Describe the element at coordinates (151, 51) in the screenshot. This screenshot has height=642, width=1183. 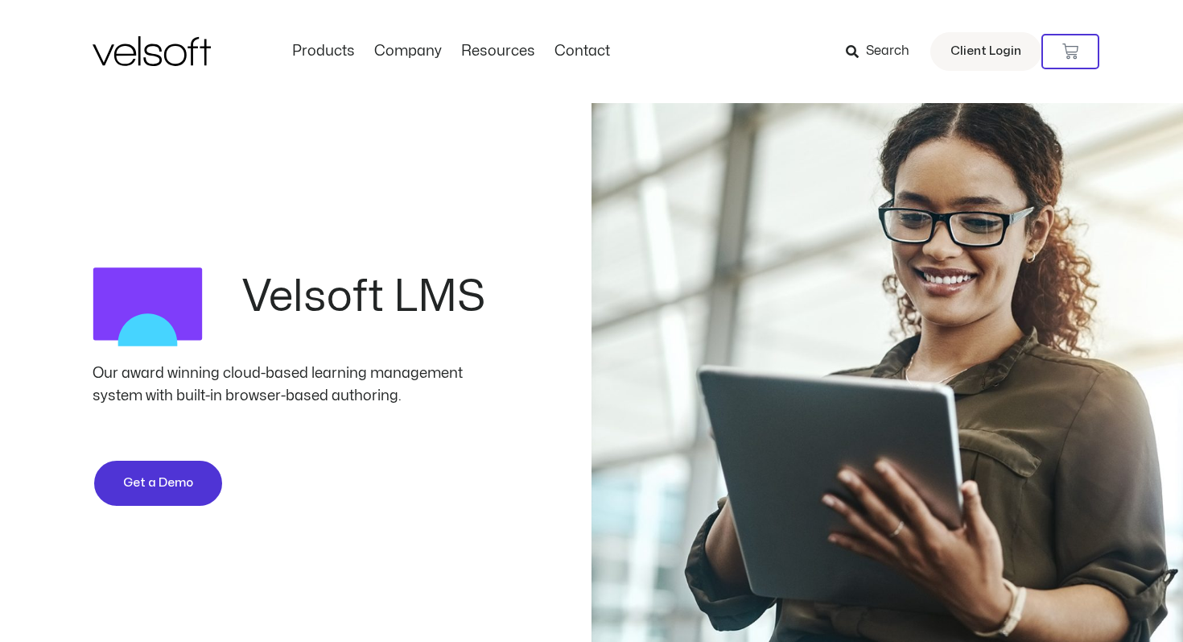
I see `img: Velsoft Training Materials` at that location.